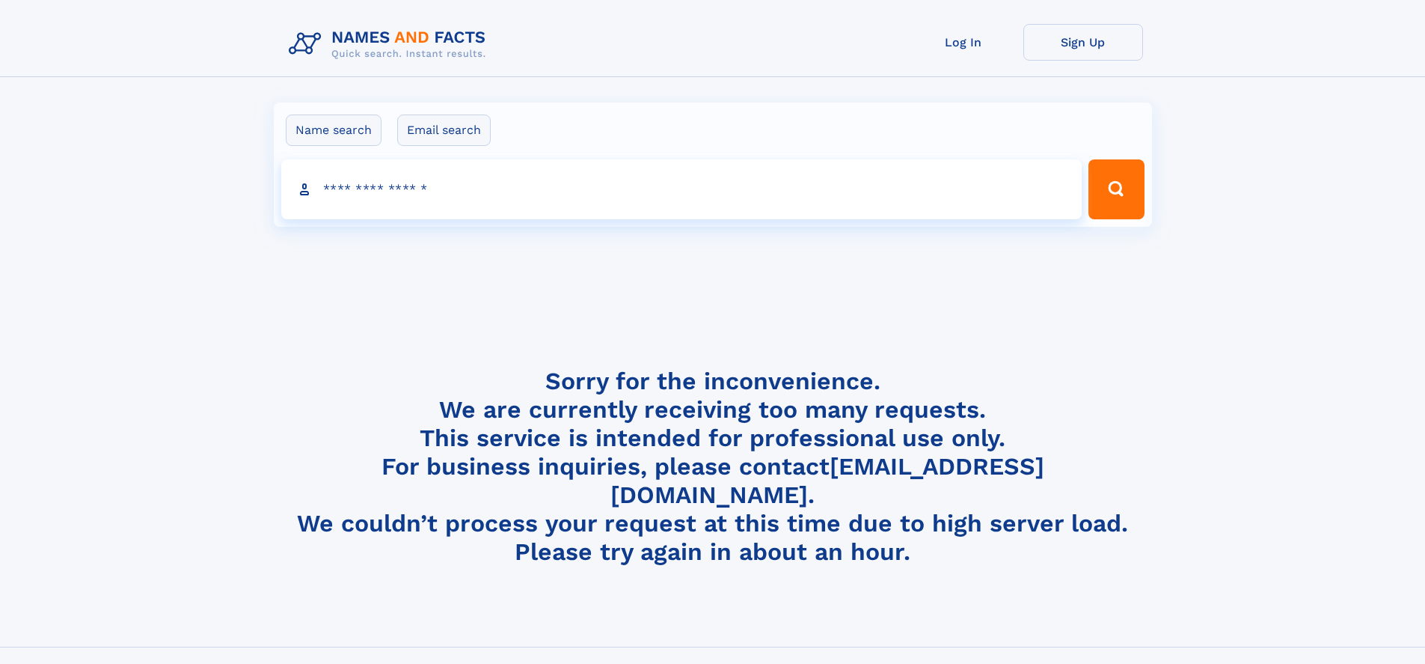 Image resolution: width=1425 pixels, height=664 pixels. Describe the element at coordinates (444, 130) in the screenshot. I see `label: Email search` at that location.